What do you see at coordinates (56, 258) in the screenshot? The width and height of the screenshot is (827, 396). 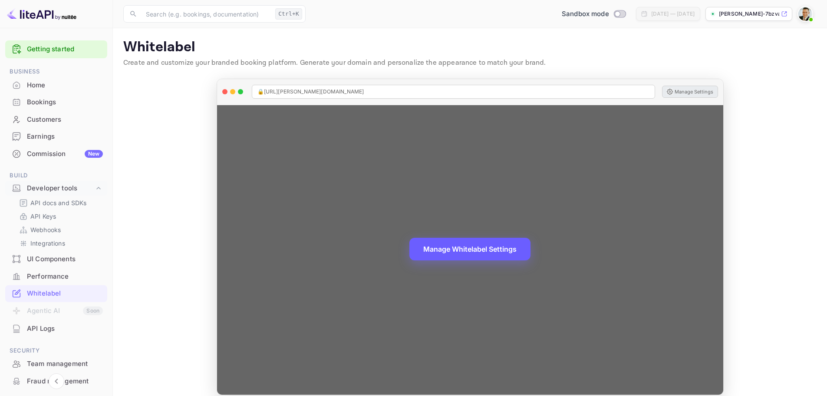 I see `a: UI Components` at bounding box center [56, 258].